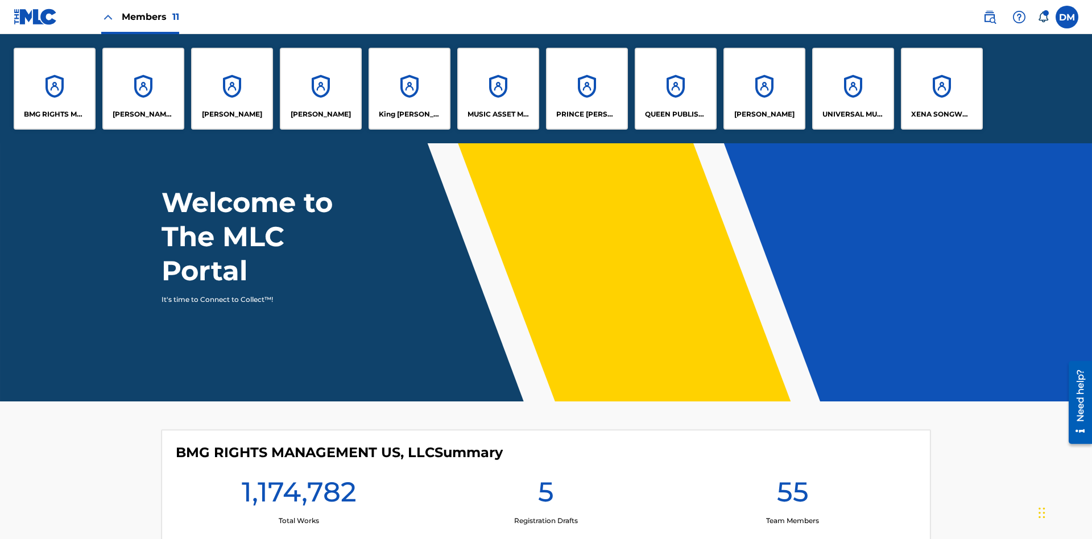  I want to click on p: BMG RIGHTS MANAGEMENT US, LLC, so click(55, 114).